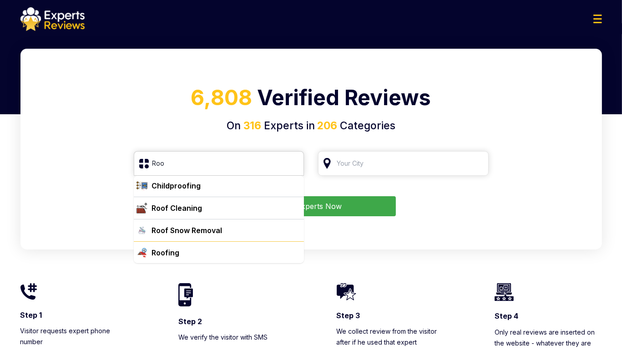 The image size is (622, 351). I want to click on img: logo, so click(52, 19).